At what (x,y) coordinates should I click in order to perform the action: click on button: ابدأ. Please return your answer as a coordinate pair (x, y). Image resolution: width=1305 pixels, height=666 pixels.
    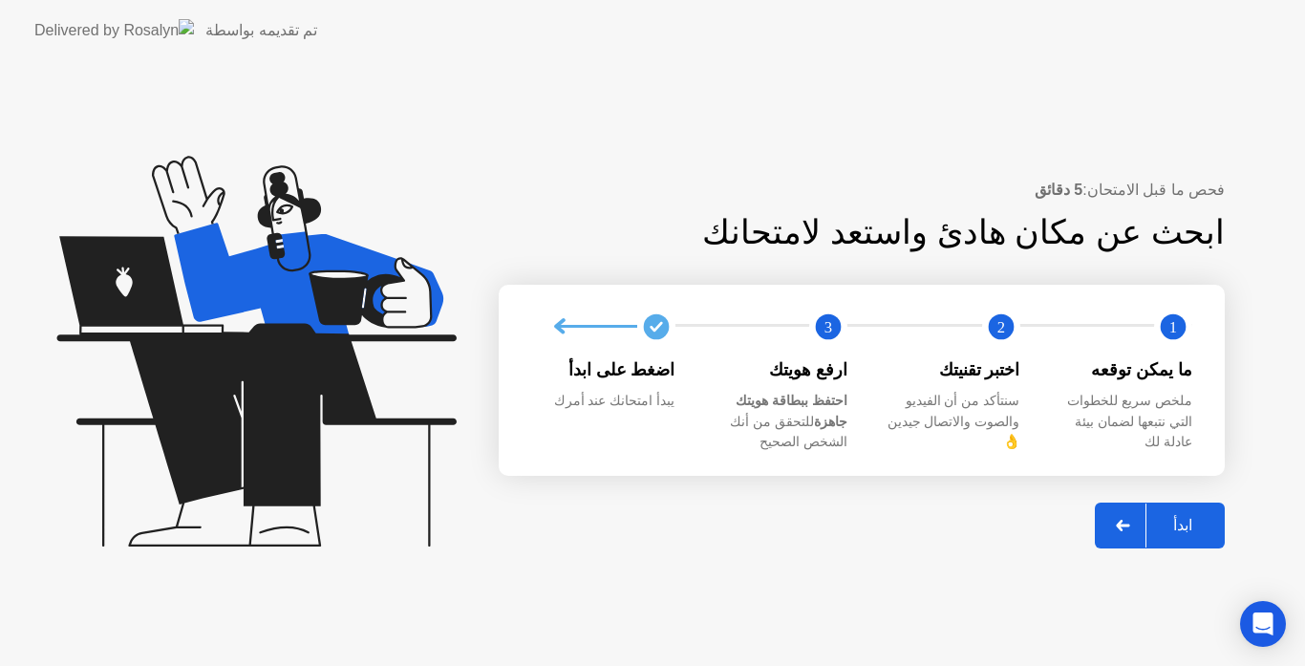
    Looking at the image, I should click on (1160, 526).